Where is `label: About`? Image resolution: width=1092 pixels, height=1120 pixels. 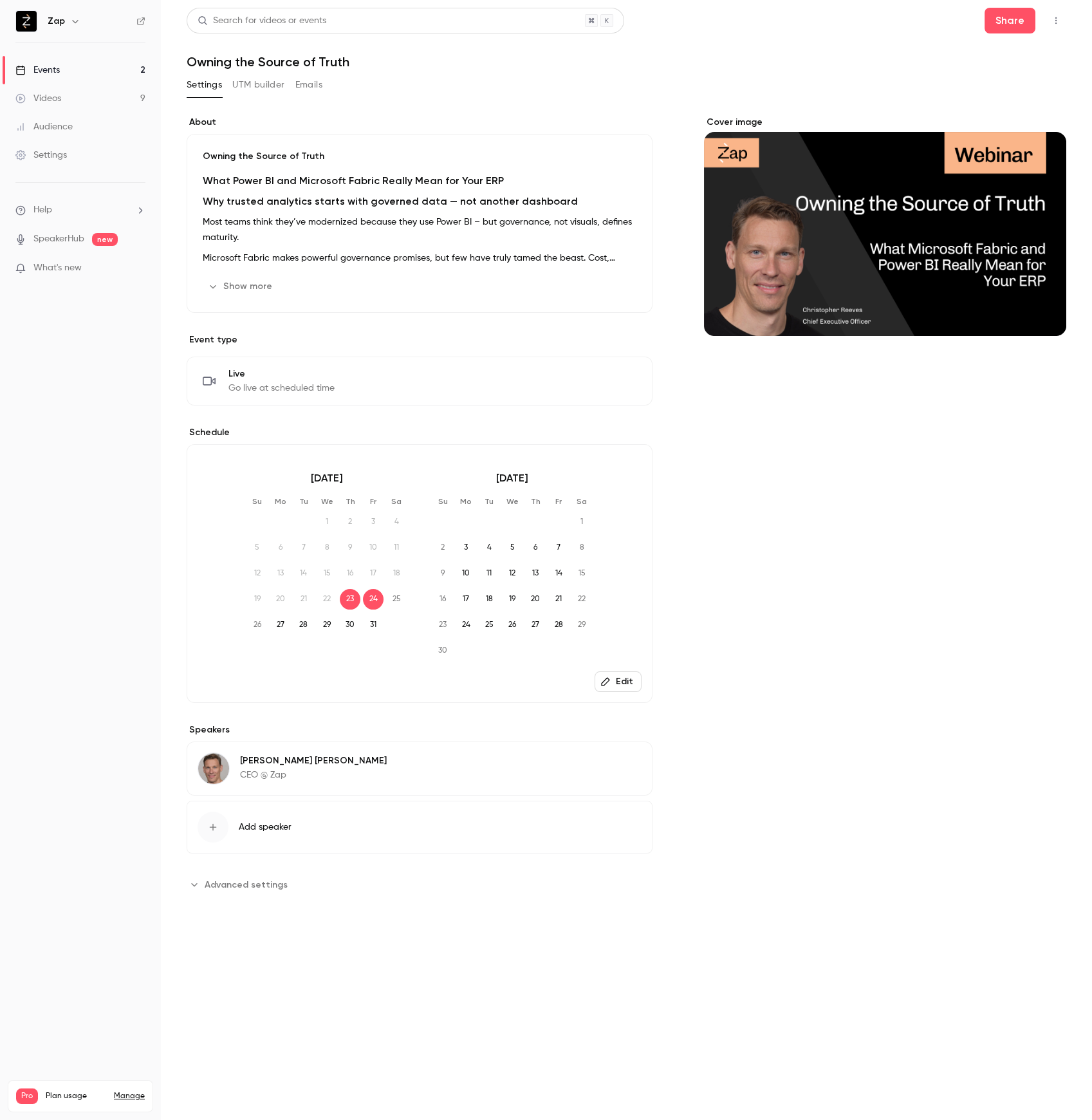
label: About is located at coordinates (420, 122).